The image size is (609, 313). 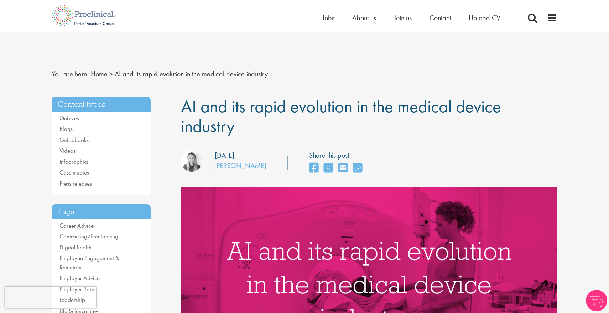 What do you see at coordinates (403, 18) in the screenshot?
I see `a: Join us` at bounding box center [403, 18].